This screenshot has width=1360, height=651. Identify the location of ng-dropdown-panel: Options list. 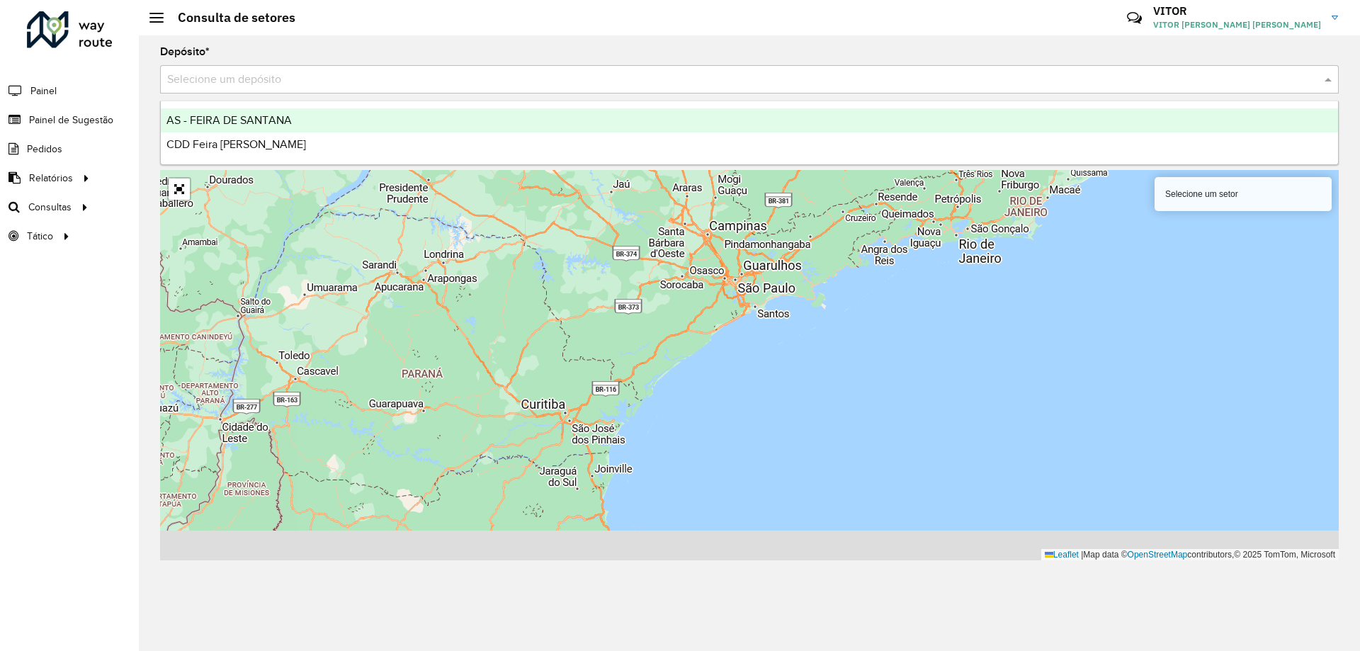
(750, 132).